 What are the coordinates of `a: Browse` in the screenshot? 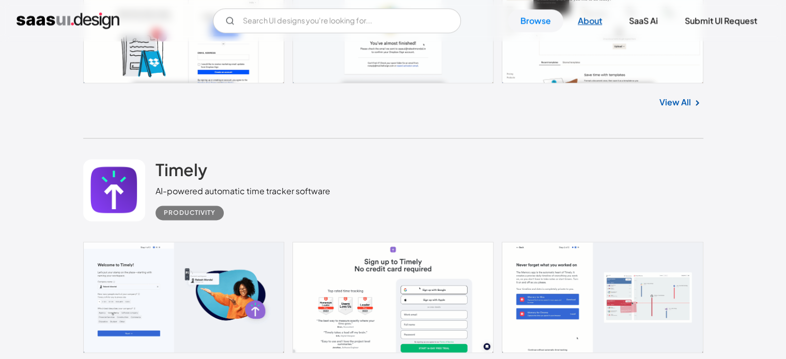 It's located at (535, 21).